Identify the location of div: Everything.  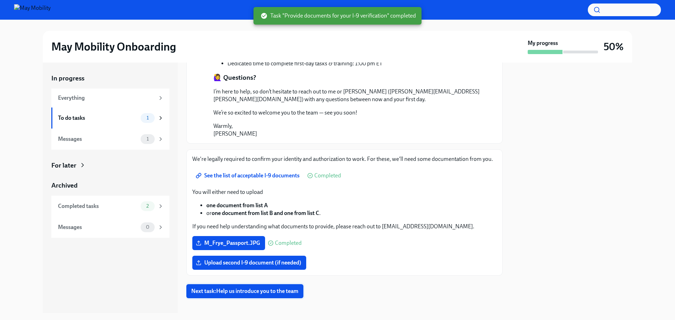
(106, 98).